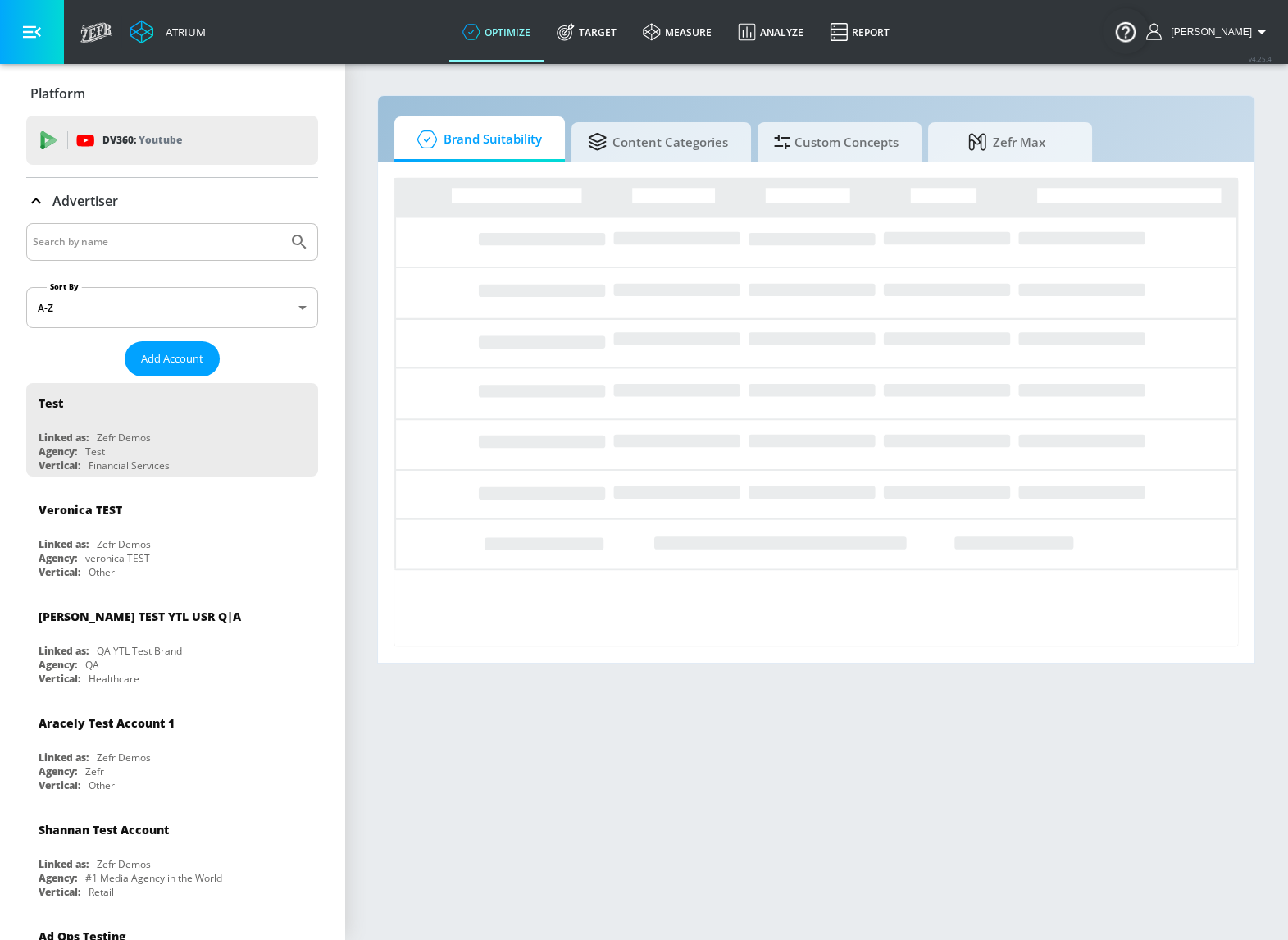 The width and height of the screenshot is (1288, 940). I want to click on span: Brand Suitability, so click(476, 139).